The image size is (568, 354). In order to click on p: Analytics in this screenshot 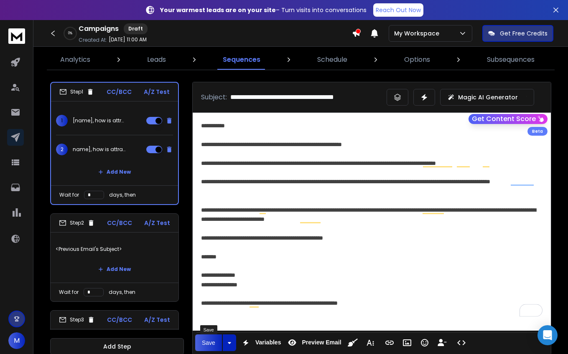, I will do `click(75, 60)`.